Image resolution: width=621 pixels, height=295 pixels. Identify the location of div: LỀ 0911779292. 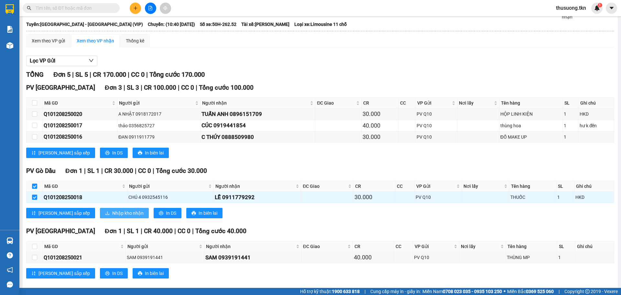
(257, 197).